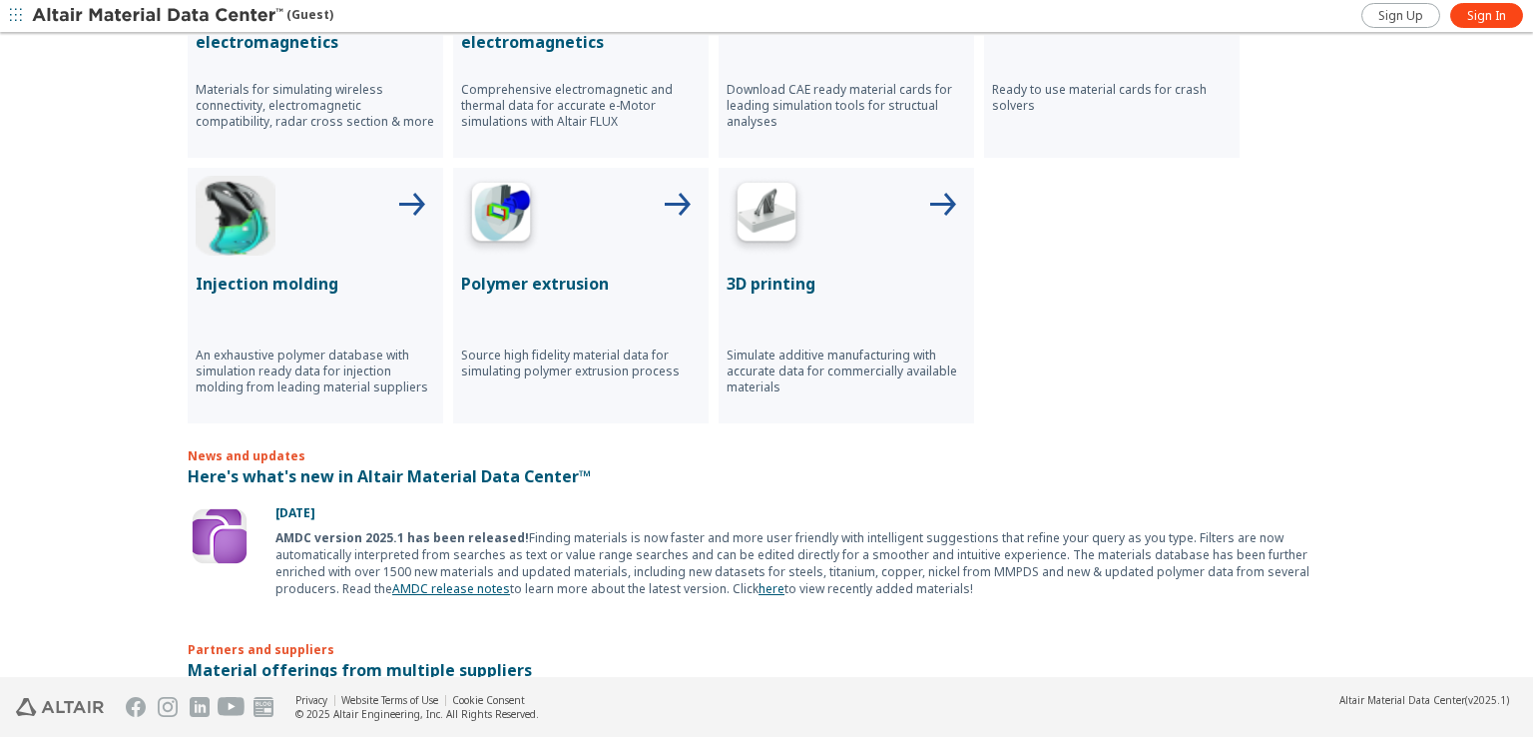  Describe the element at coordinates (846, 371) in the screenshot. I see `p: Simulate additive manufacturing with accurate data for commercially available materials` at that location.